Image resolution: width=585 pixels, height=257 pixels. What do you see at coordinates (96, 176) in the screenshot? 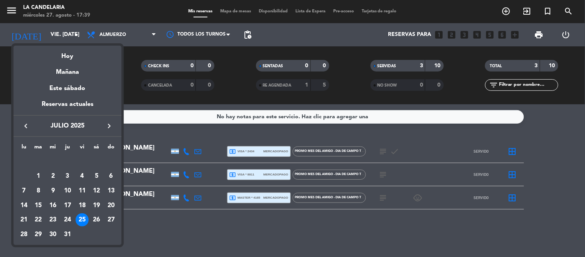
I see `div: 5` at bounding box center [96, 176].